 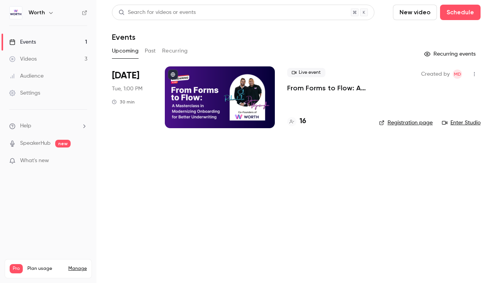 What do you see at coordinates (435, 74) in the screenshot?
I see `span: Created by` at bounding box center [435, 74].